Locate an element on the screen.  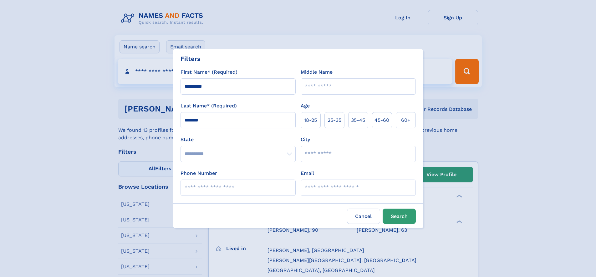
label: Phone Number is located at coordinates (199, 174).